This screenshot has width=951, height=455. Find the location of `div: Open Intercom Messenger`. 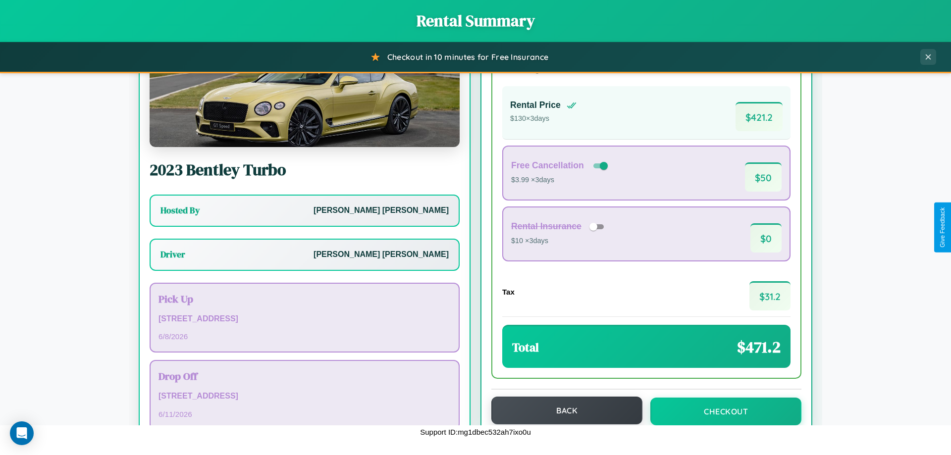

div: Open Intercom Messenger is located at coordinates (22, 433).